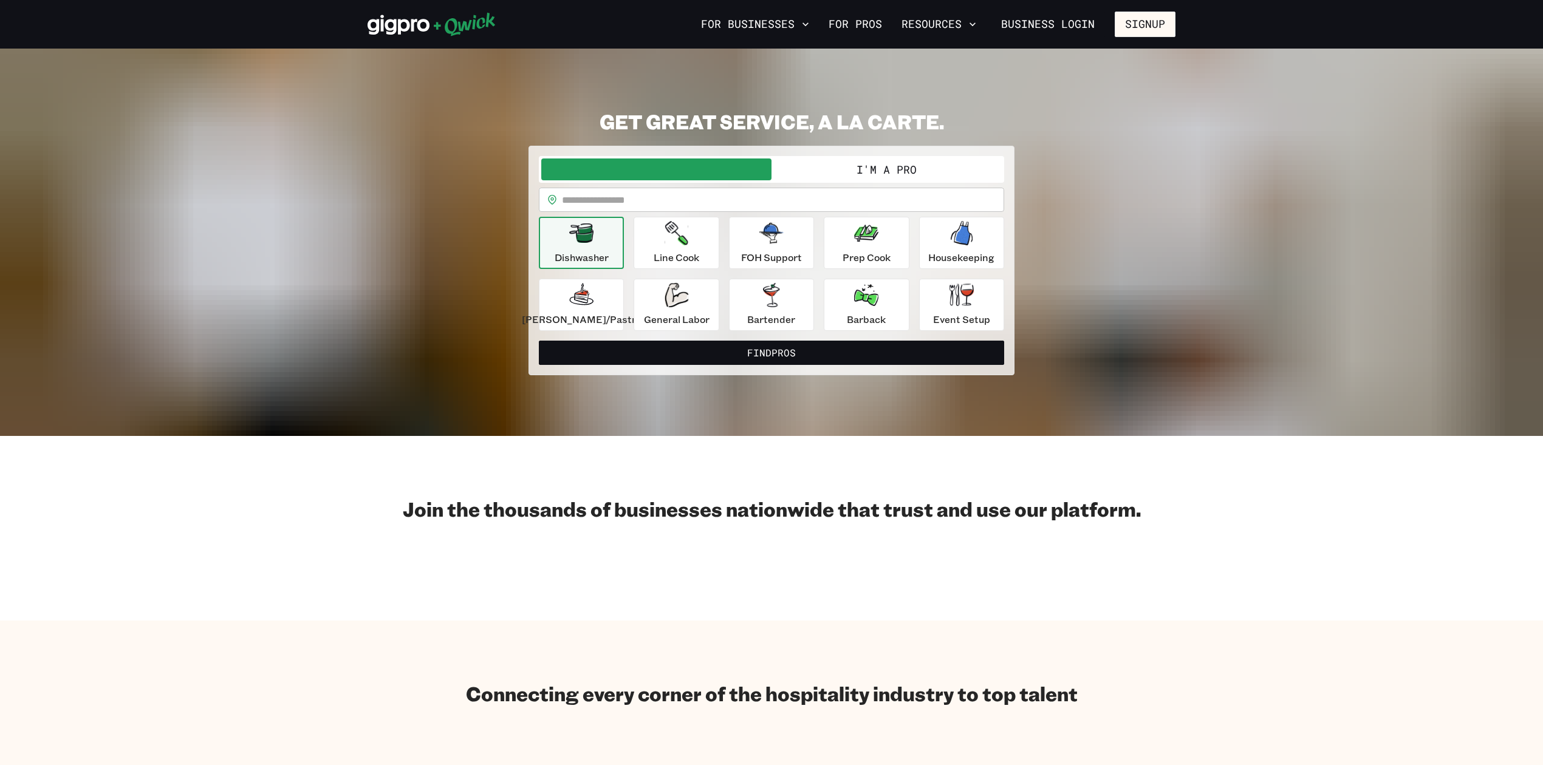 This screenshot has width=1543, height=765. Describe the element at coordinates (772, 121) in the screenshot. I see `h2: GET GREAT SERVICE, A LA CARTE.` at that location.